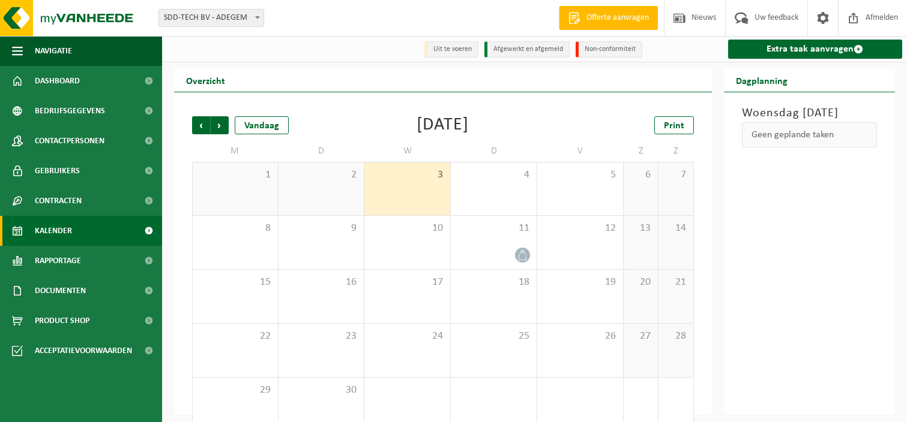  I want to click on span: SDD-TECH BV - ADEGEM, so click(211, 18).